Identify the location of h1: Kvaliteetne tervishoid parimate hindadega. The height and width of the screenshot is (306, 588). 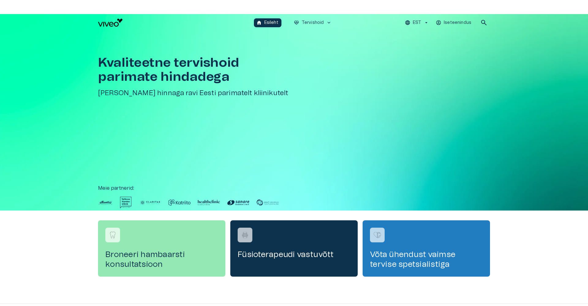
(197, 70).